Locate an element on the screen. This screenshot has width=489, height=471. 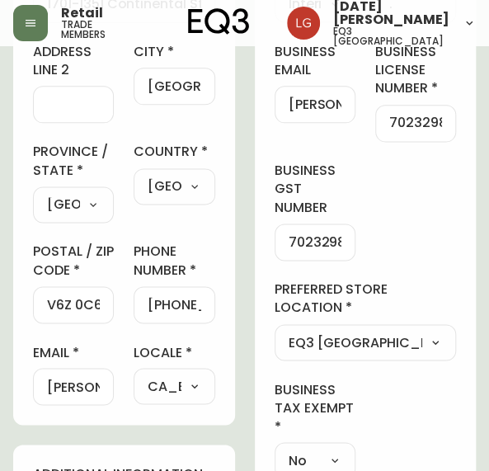
label: business email is located at coordinates (315, 61).